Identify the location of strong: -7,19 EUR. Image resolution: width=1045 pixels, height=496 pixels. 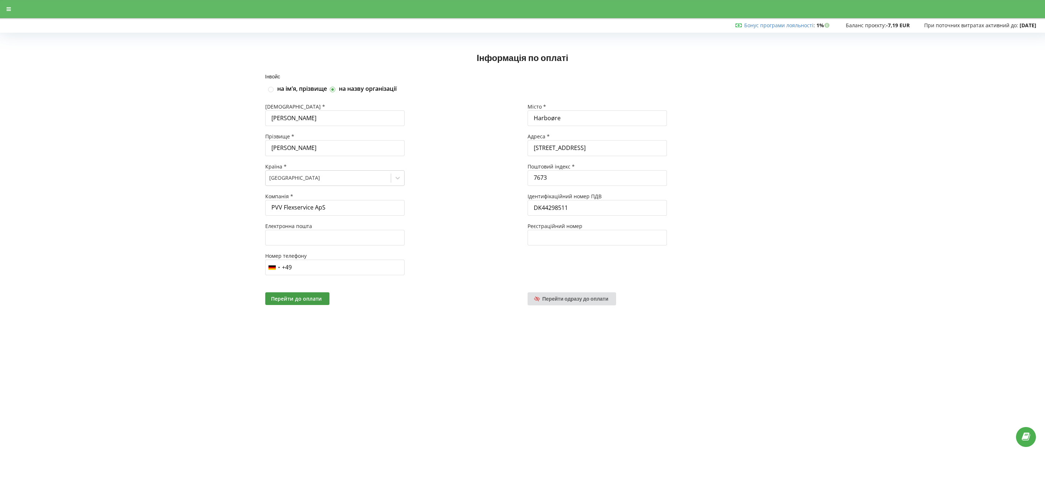
(898, 25).